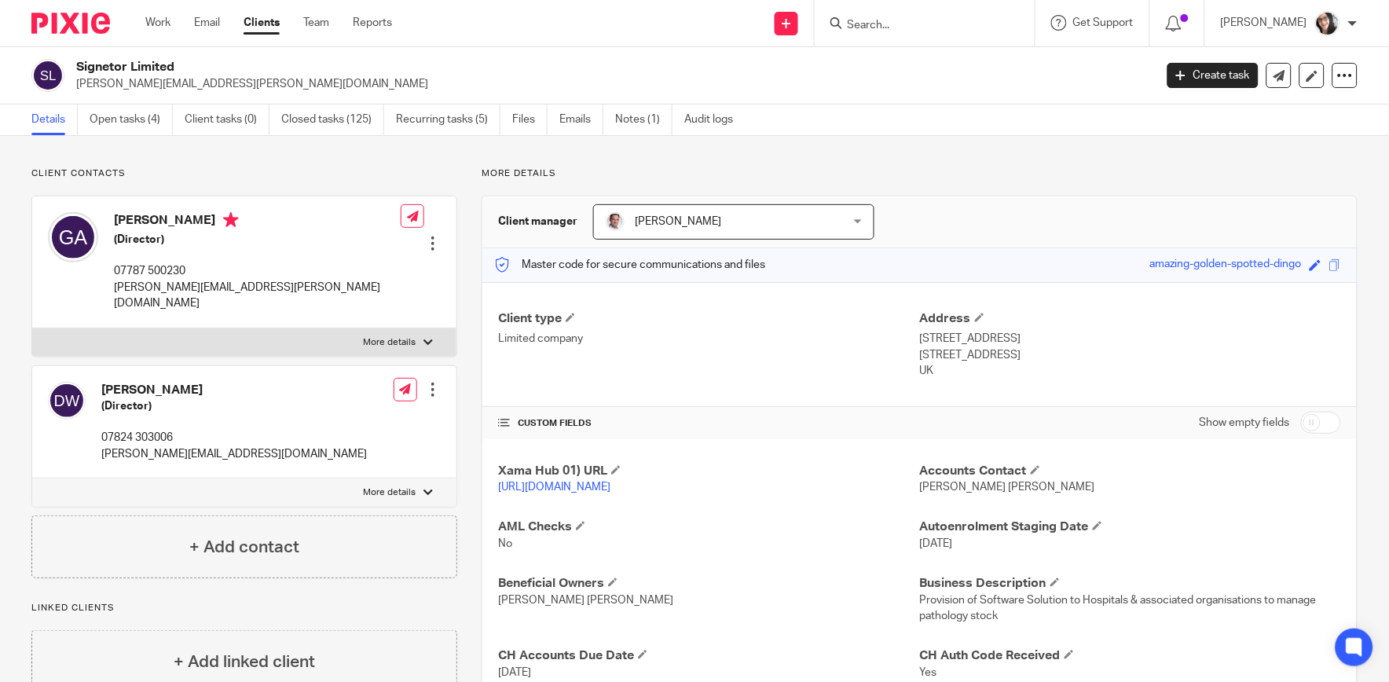  What do you see at coordinates (332, 119) in the screenshot?
I see `a: Closed tasks (125)` at bounding box center [332, 119].